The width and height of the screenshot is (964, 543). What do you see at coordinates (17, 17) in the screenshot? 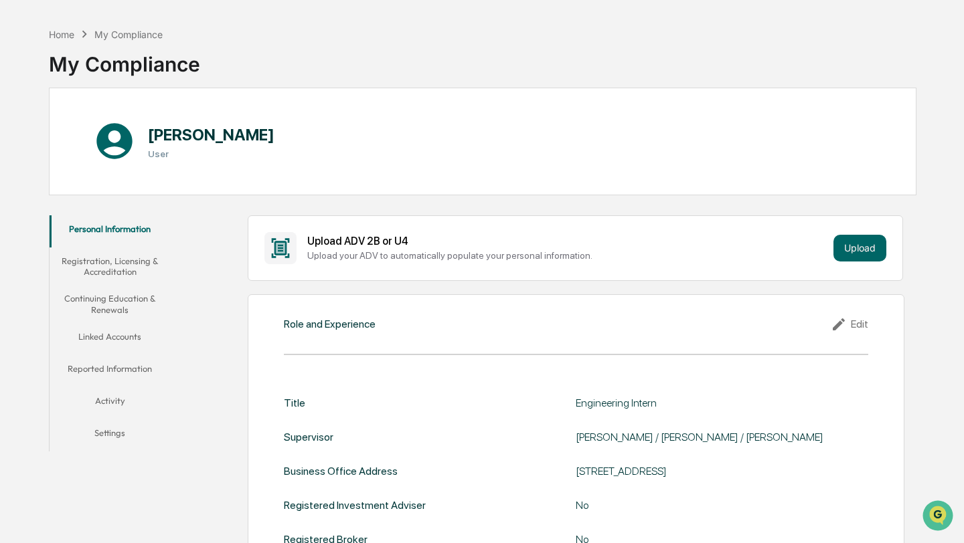
I see `img: f2157a4c-a0d3-4daa-907e-bb6f0de503a5-1751232295721` at bounding box center [17, 17].